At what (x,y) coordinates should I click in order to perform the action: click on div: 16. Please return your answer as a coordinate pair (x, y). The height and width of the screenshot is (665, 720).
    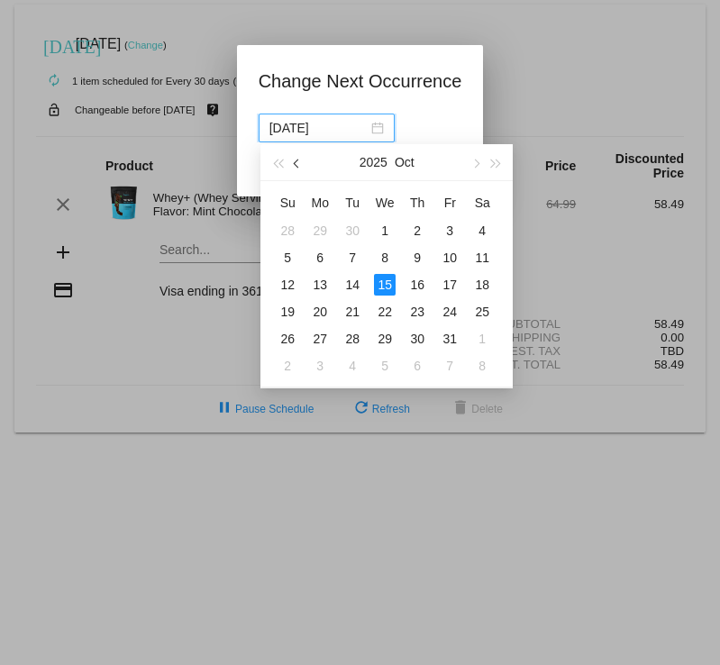
    Looking at the image, I should click on (417, 285).